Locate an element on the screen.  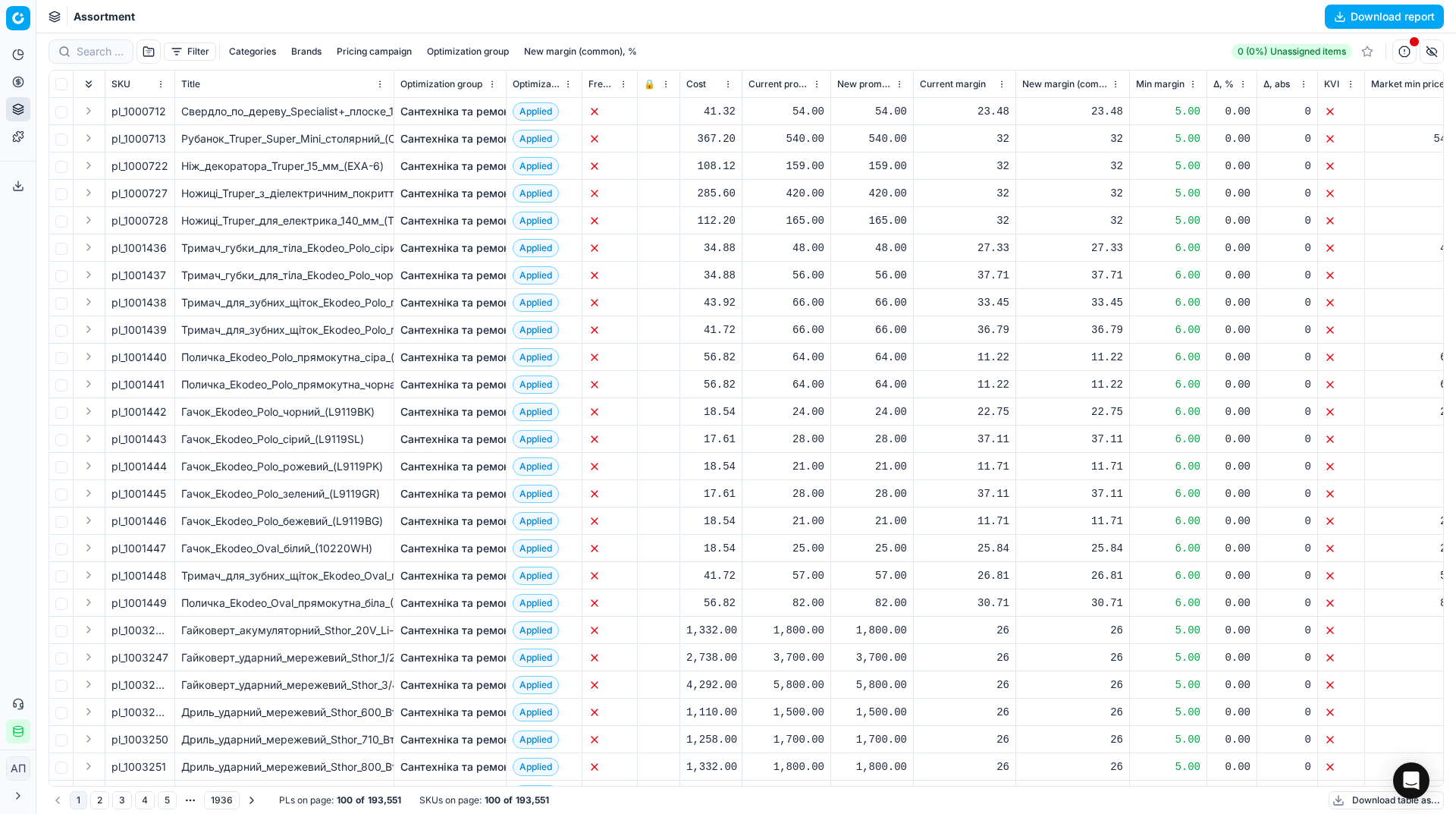
span: Freeze price is located at coordinates (602, 84).